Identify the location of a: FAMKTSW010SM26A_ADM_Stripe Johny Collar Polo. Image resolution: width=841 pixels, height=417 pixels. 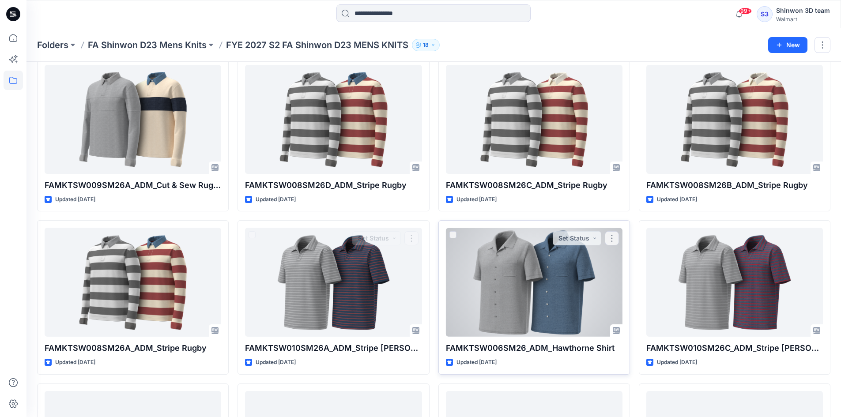
(333, 282).